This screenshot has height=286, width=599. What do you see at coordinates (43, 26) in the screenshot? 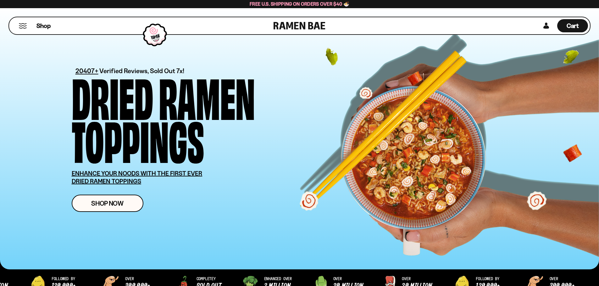
I see `span: Shop` at bounding box center [43, 26].